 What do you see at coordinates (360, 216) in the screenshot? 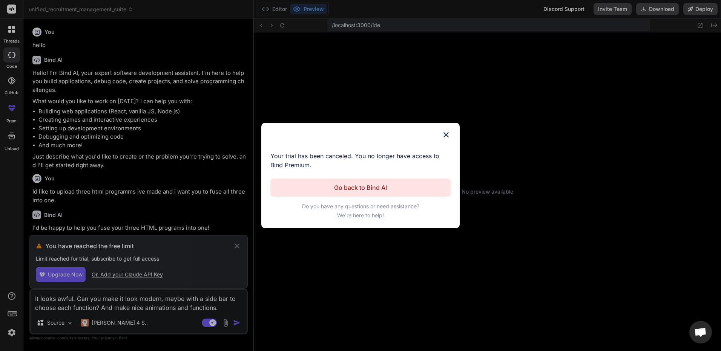
I see `span: We're here to help!` at bounding box center [360, 216].